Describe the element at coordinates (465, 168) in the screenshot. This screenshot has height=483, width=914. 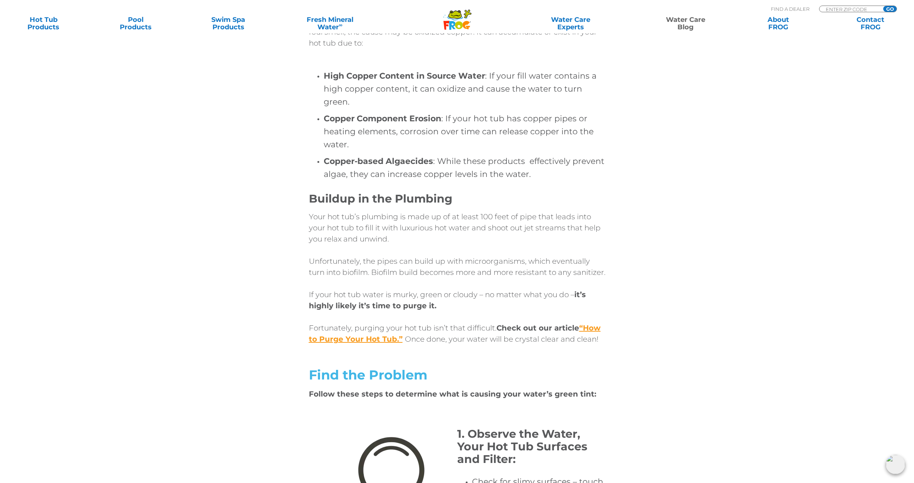
I see `h4: : While these products effectively prevent algae, they can increase copper levels in the water.` at that location.